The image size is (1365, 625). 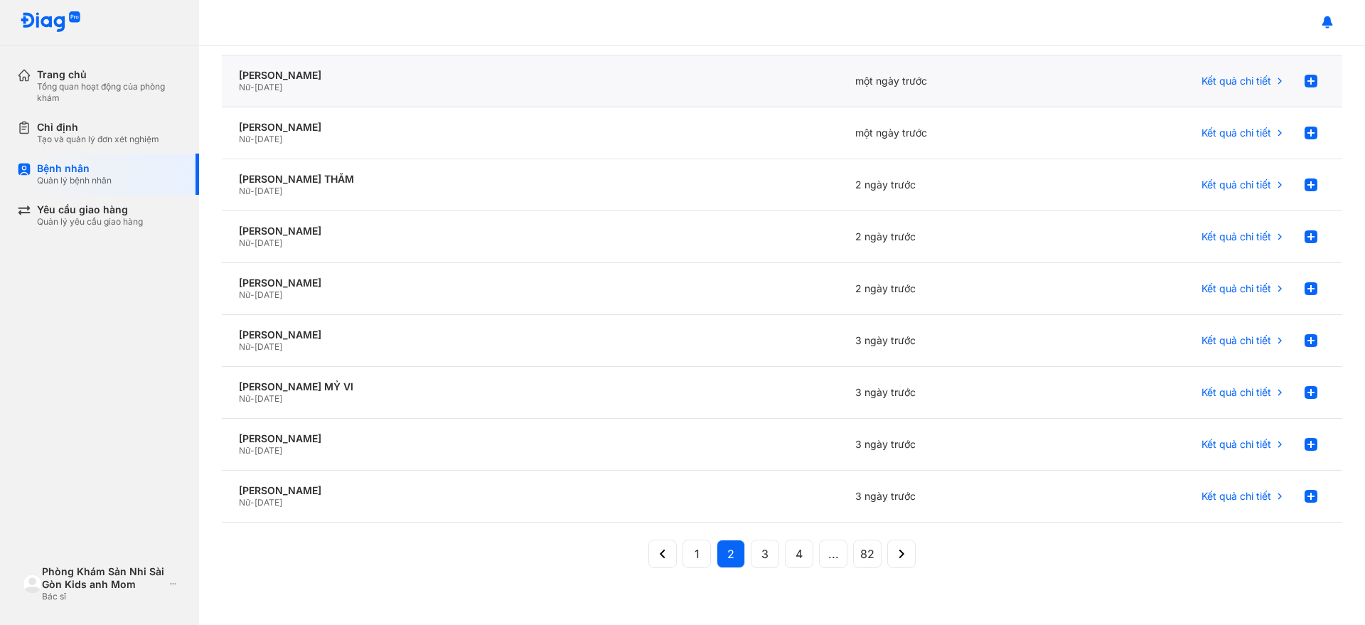 What do you see at coordinates (98, 127) in the screenshot?
I see `div: Chỉ định` at bounding box center [98, 127].